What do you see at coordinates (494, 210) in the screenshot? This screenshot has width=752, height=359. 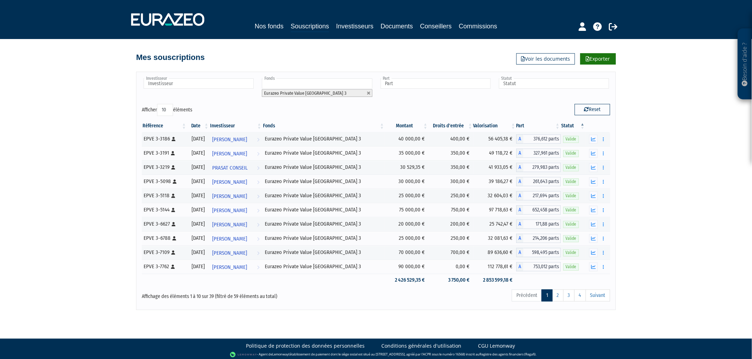 I see `td: 97 718,63 €` at bounding box center [494, 210].